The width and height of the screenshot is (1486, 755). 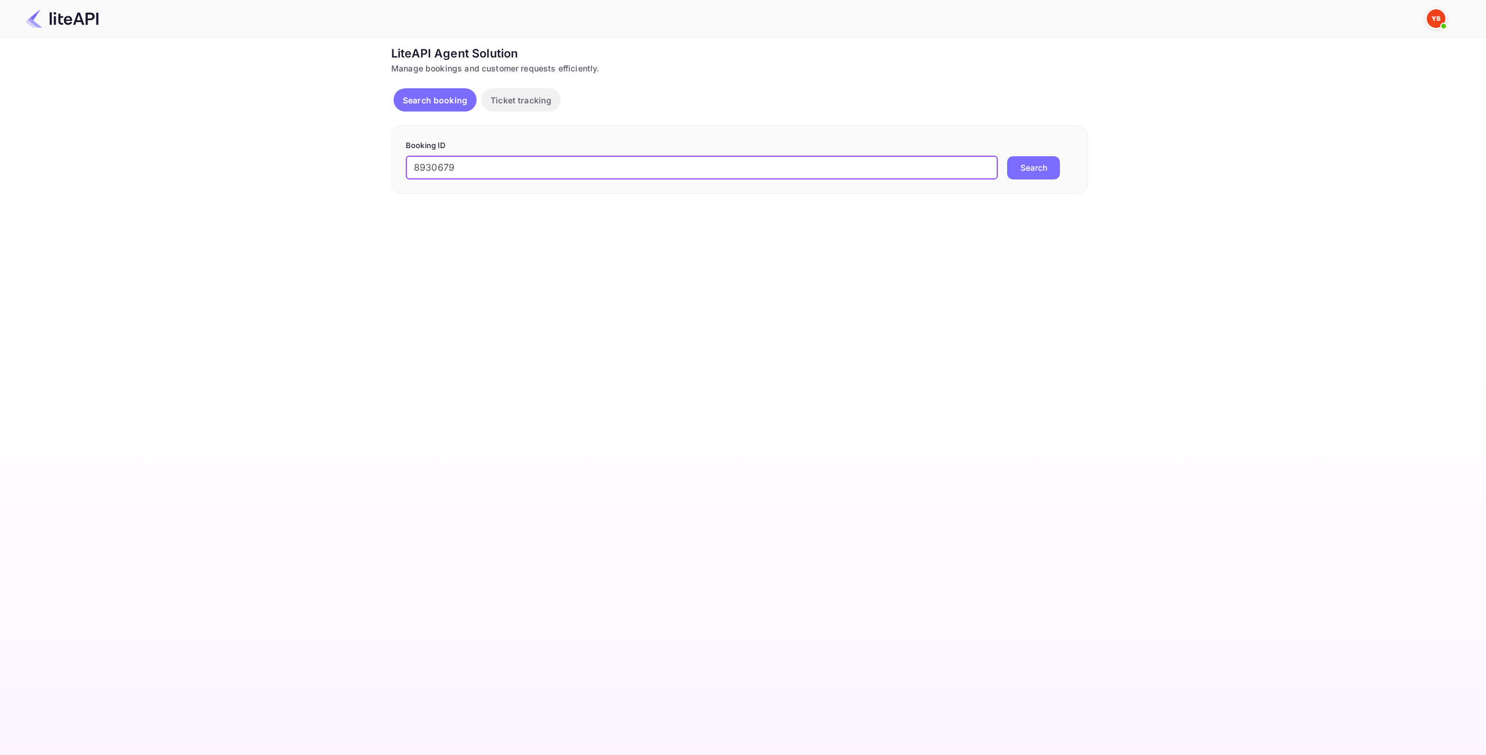 What do you see at coordinates (740, 68) in the screenshot?
I see `div: Manage bookings and customer requests efficiently.` at bounding box center [740, 68].